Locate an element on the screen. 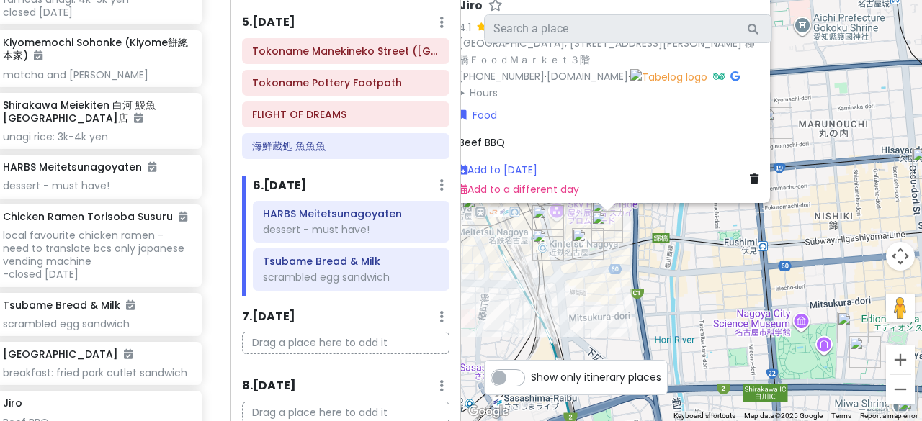 This screenshot has height=421, width=922. a: Terms is located at coordinates (841, 416).